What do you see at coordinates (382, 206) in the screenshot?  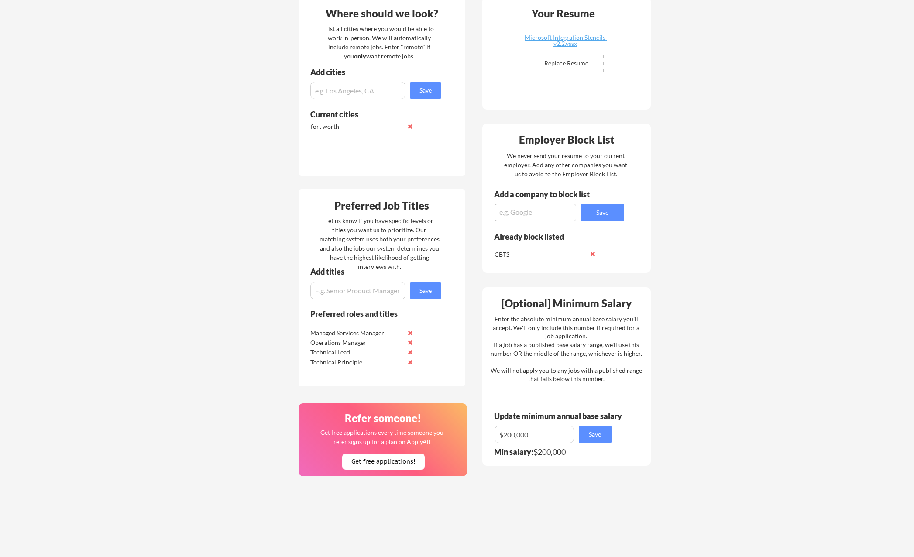 I see `div: Preferred Job Titles` at bounding box center [382, 206].